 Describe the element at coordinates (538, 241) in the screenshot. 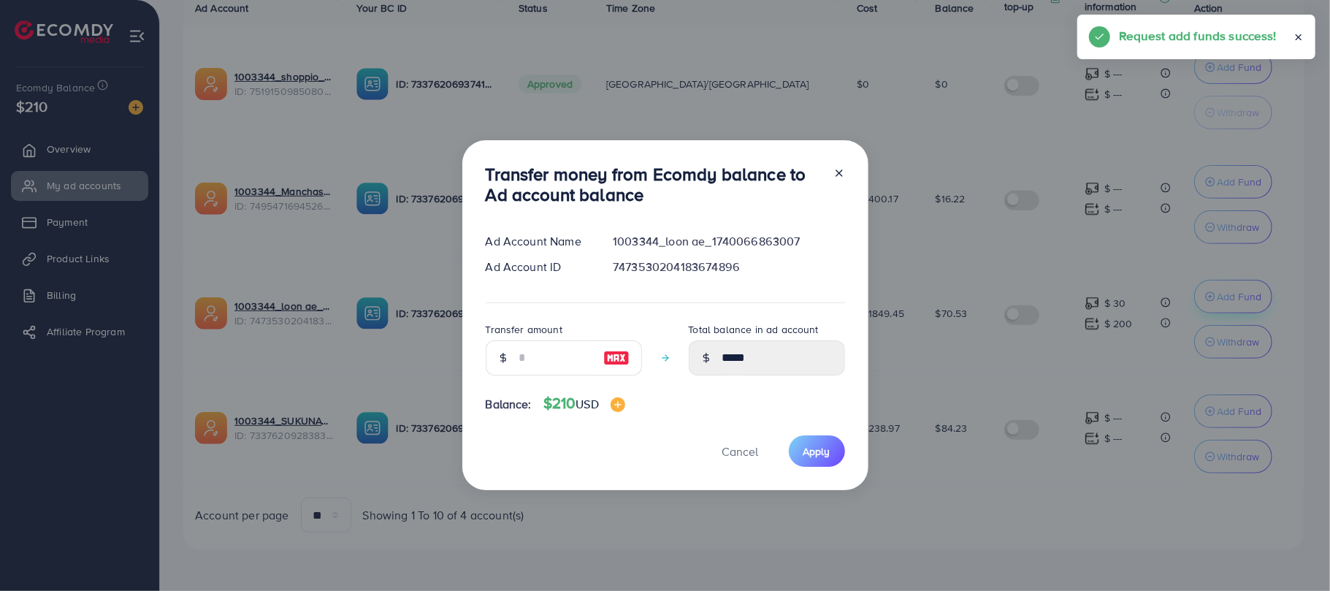

I see `div: Ad Account Name` at that location.